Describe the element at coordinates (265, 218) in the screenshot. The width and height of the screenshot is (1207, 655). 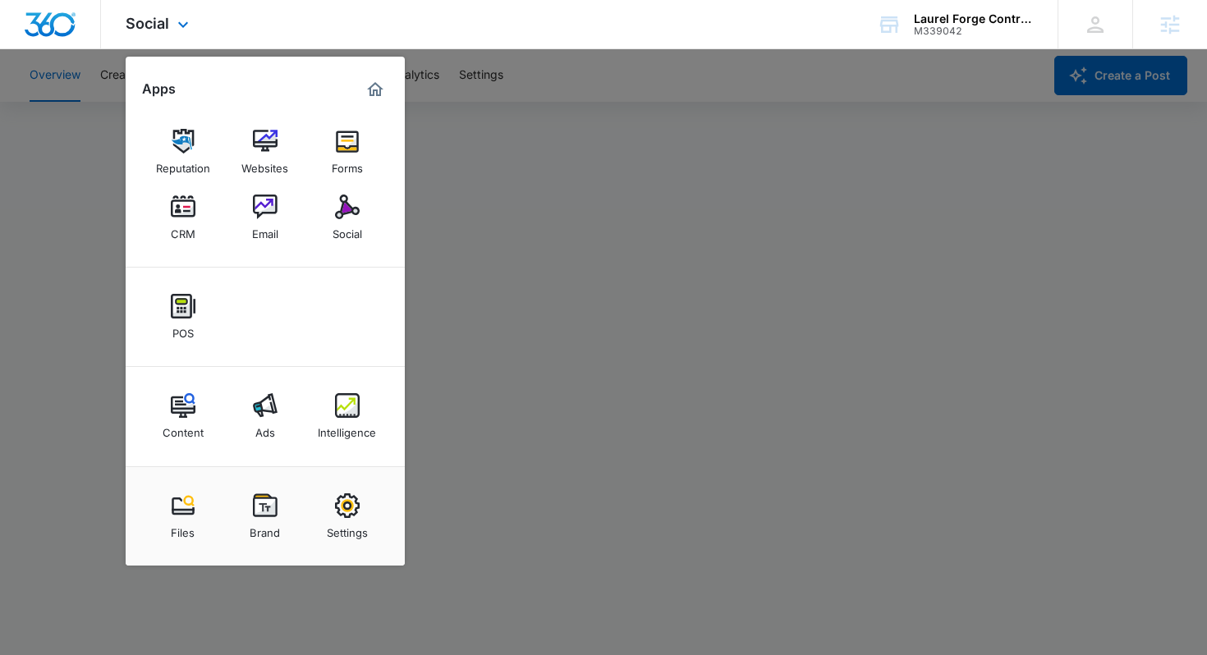
I see `a: Email` at that location.